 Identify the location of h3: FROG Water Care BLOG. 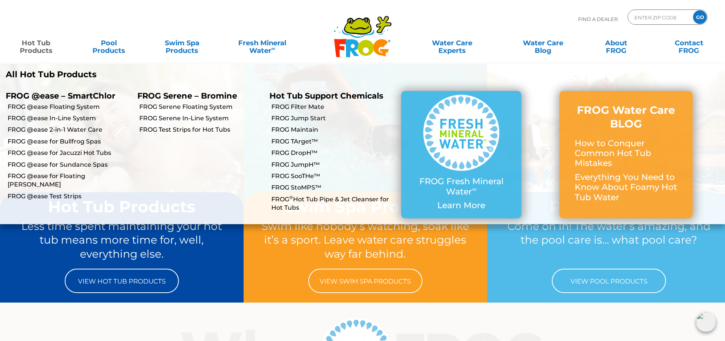
(626, 117).